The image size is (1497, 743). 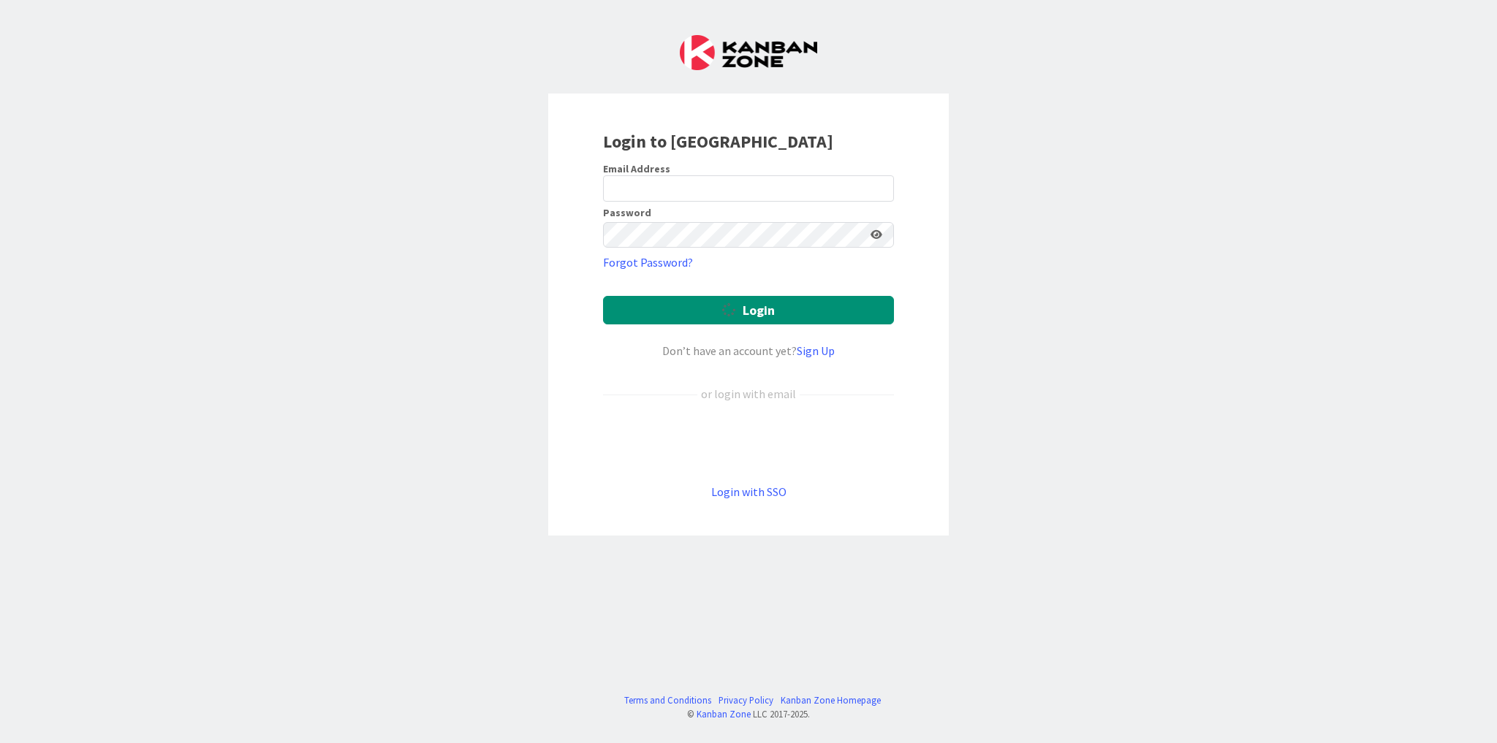 I want to click on a: Terms and Conditions, so click(x=667, y=700).